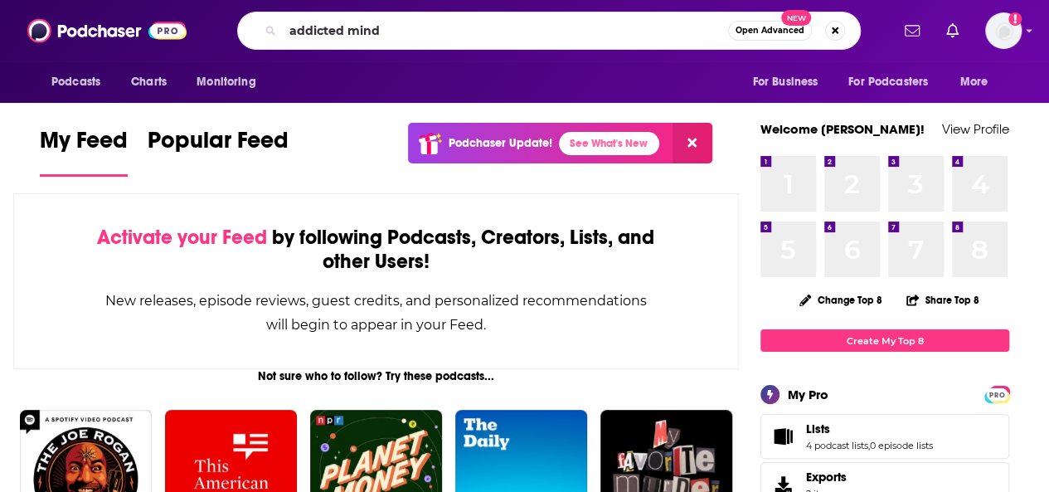 Image resolution: width=1049 pixels, height=492 pixels. What do you see at coordinates (376, 376) in the screenshot?
I see `div: Not sure who to follow? Try these podcasts...` at bounding box center [376, 376].